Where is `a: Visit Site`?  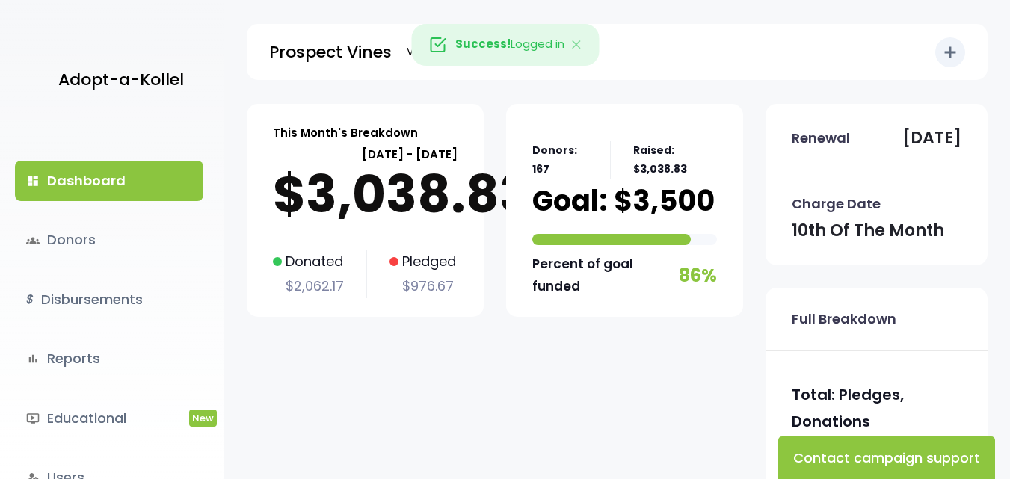
a: Visit Site is located at coordinates (428, 52).